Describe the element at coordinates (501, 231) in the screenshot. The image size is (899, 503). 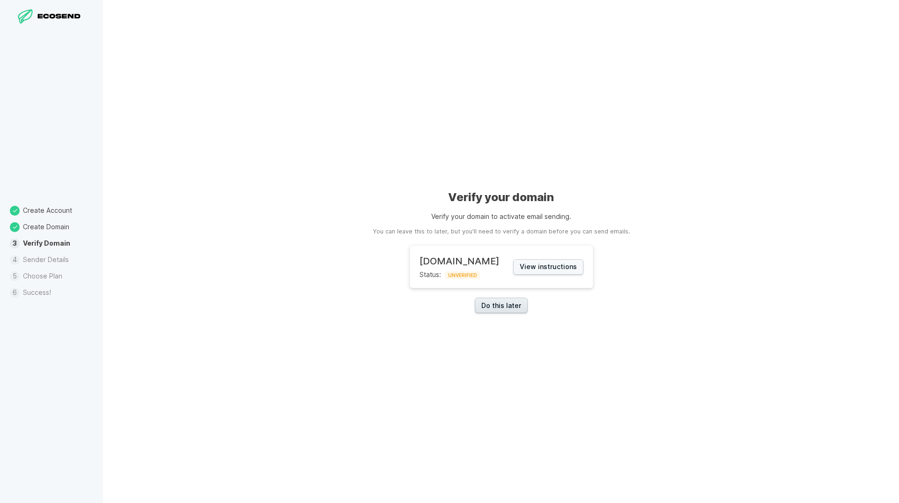
I see `aside: You can leave this to later, but you'll need to verify a domain before you can send emails.` at that location.